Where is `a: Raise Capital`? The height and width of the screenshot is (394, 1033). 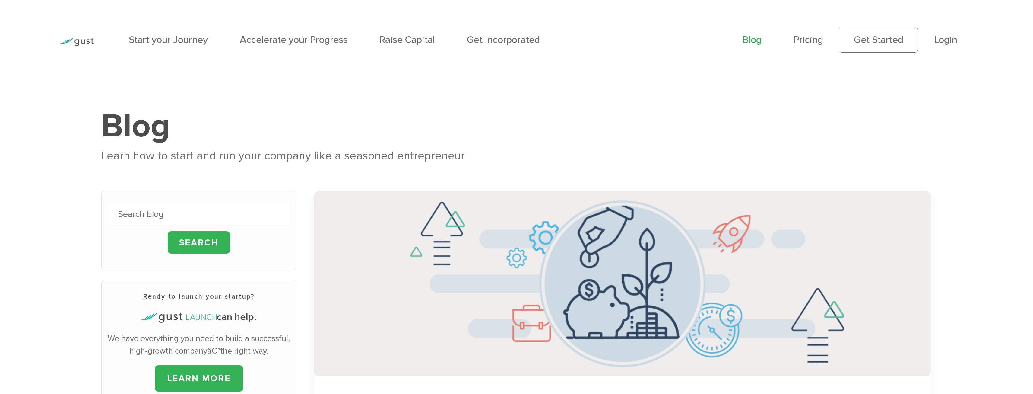
a: Raise Capital is located at coordinates (407, 40).